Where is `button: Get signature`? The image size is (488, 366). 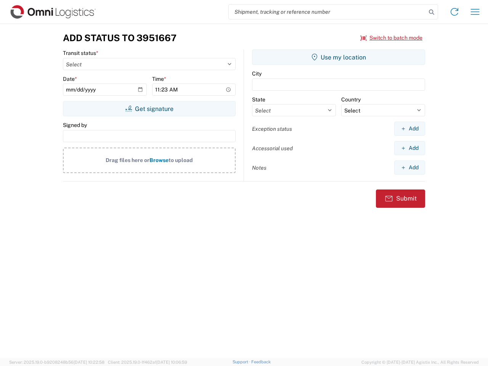 button: Get signature is located at coordinates (149, 109).